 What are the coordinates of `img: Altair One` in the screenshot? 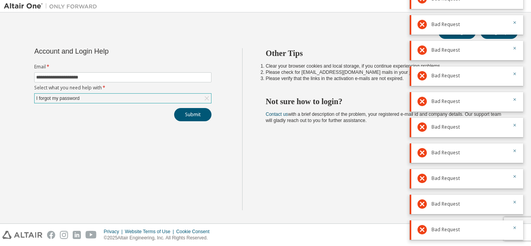 It's located at (53, 6).